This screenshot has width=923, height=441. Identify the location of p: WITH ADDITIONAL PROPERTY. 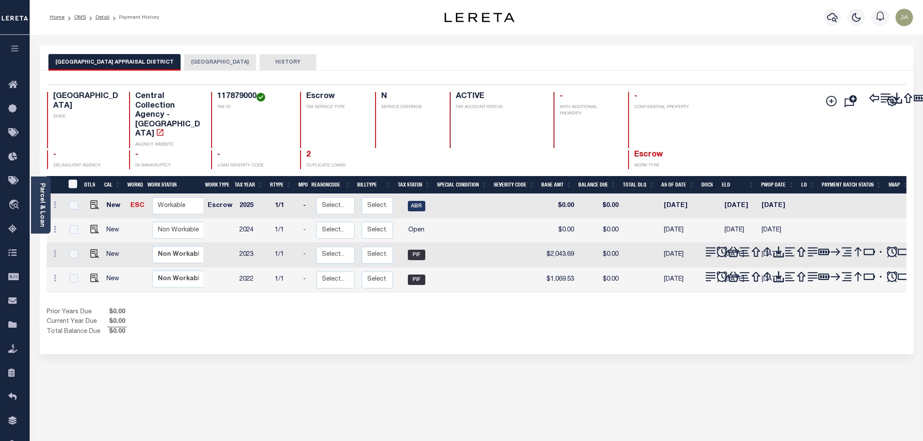
(589, 111).